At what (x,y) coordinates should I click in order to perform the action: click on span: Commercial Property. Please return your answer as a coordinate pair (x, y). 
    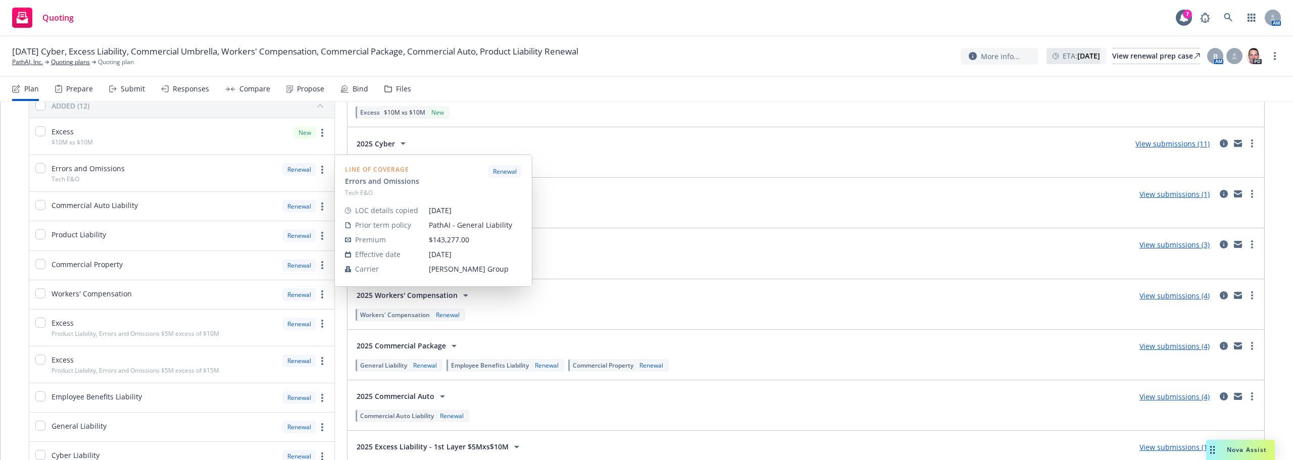
    Looking at the image, I should click on (87, 264).